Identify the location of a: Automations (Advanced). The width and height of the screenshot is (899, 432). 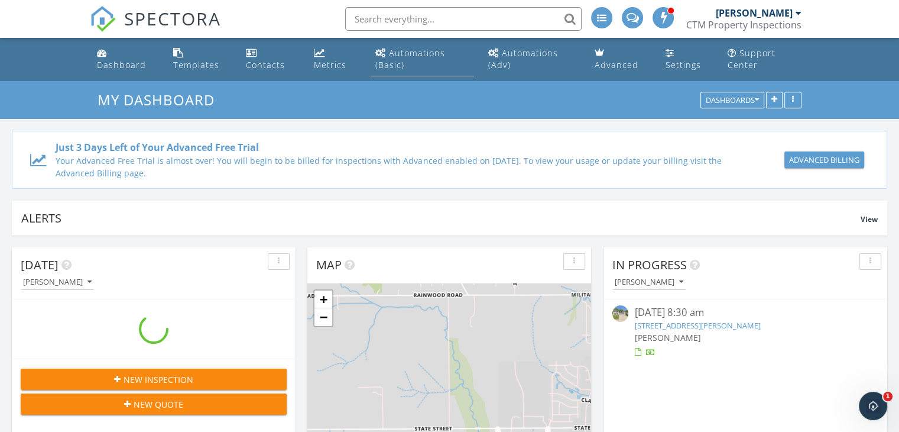
(532, 59).